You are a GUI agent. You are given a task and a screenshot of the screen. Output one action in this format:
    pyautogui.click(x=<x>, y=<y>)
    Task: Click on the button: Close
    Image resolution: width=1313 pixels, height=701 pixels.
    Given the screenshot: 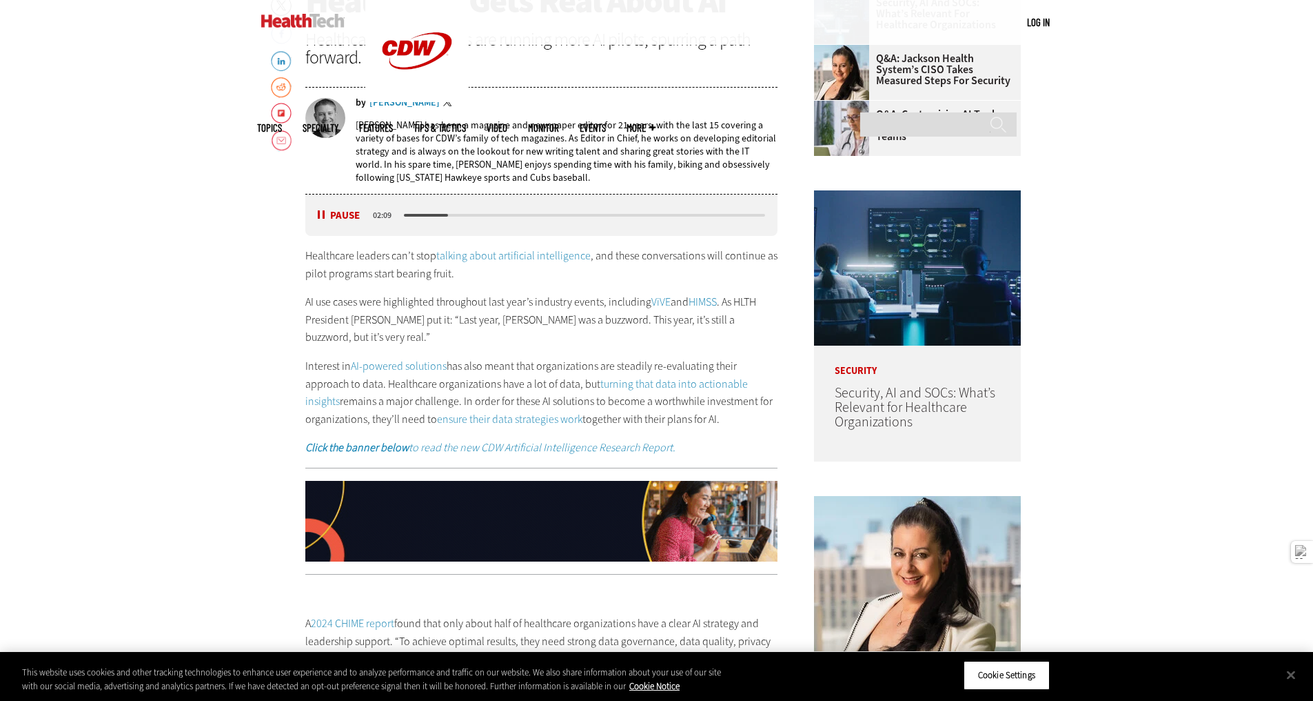 What is the action you would take?
    pyautogui.click(x=1291, y=674)
    